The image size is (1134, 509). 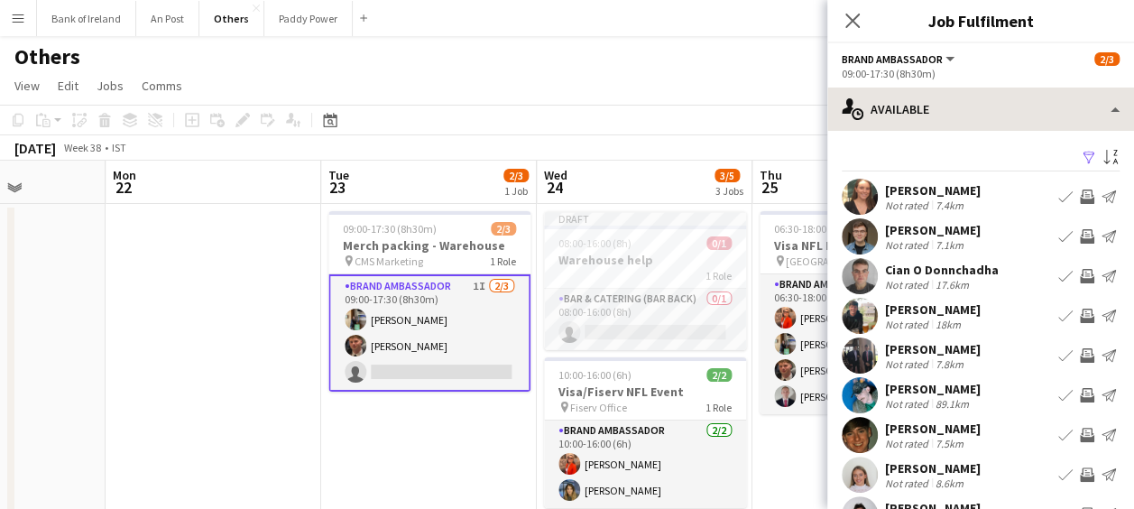 I want to click on app-card-role: Bar & Catering (Bar Back)0/108:00-16:00 (8h), so click(x=645, y=319).